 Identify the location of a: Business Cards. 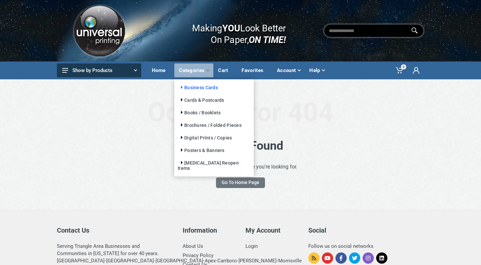
(198, 88).